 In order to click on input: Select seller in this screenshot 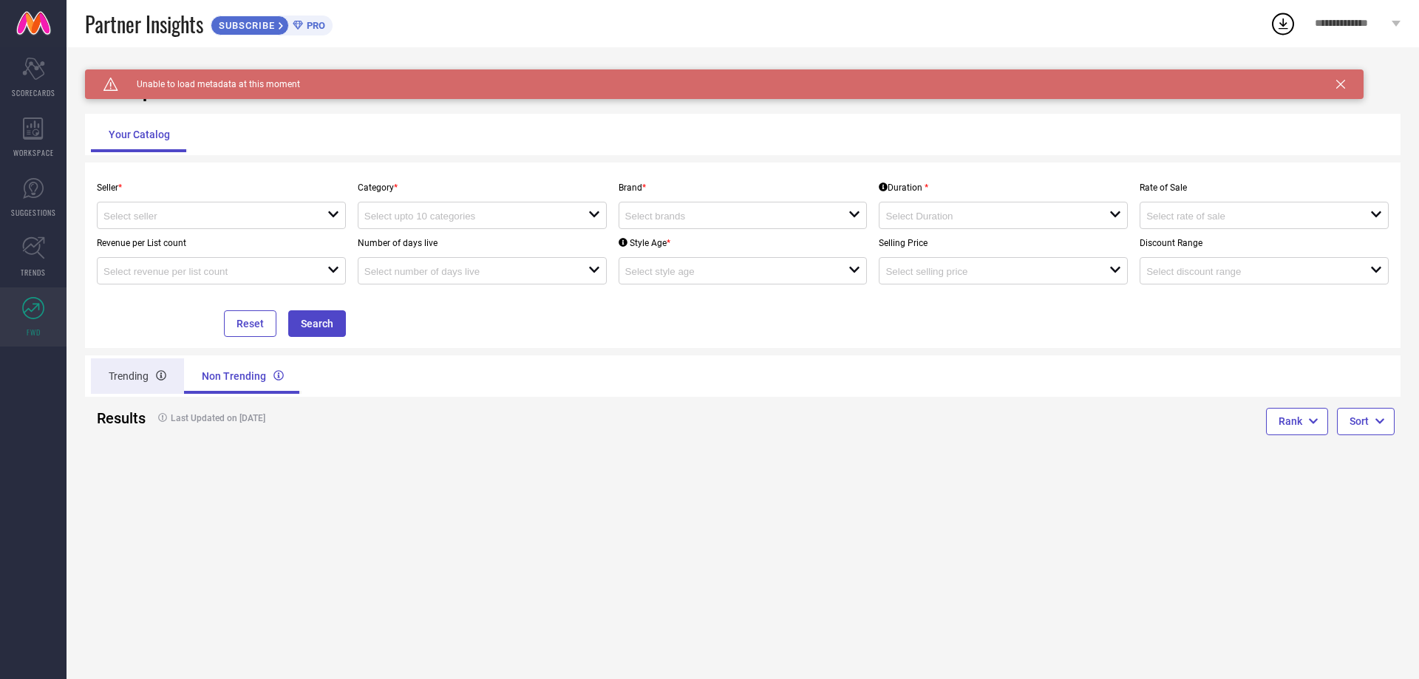, I will do `click(204, 216)`.